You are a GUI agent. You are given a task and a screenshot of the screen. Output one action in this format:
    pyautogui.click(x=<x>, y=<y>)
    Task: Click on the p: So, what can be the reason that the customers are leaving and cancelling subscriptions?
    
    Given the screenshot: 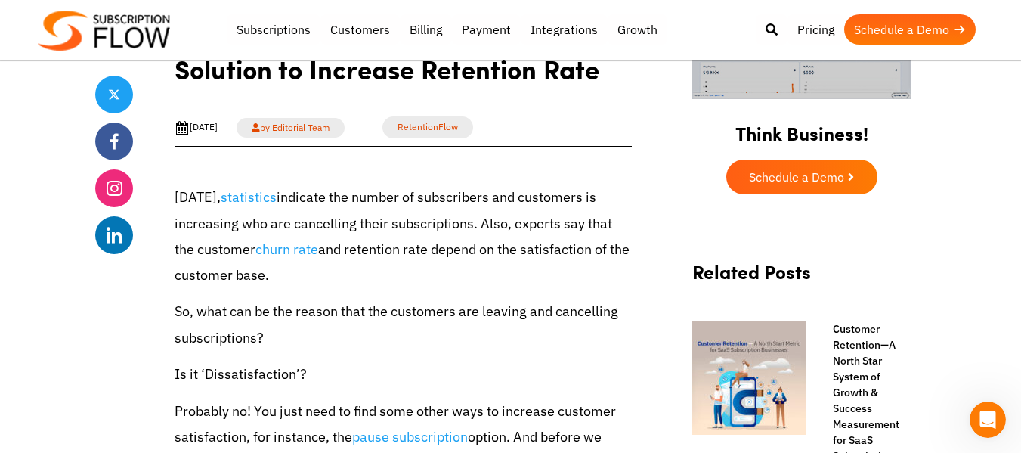 What is the action you would take?
    pyautogui.click(x=403, y=324)
    